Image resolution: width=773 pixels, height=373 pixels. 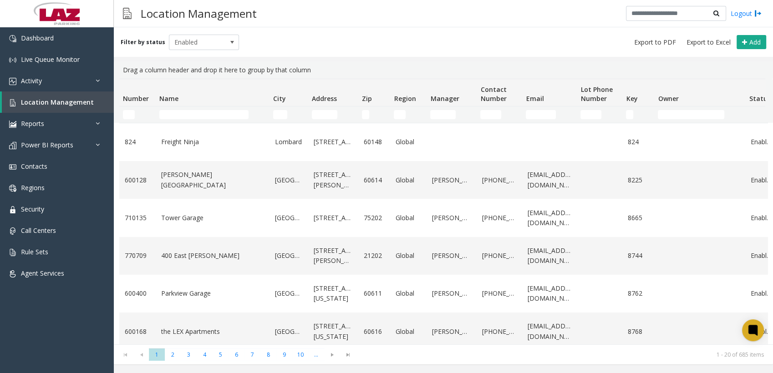 I want to click on a: 60611, so click(x=374, y=294).